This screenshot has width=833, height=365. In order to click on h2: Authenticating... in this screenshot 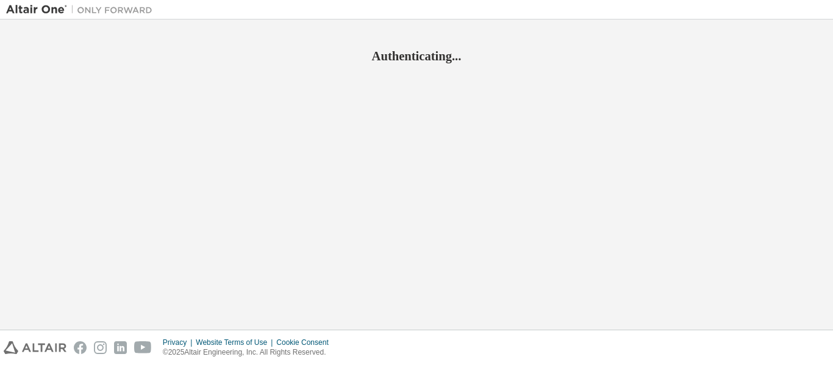, I will do `click(416, 56)`.